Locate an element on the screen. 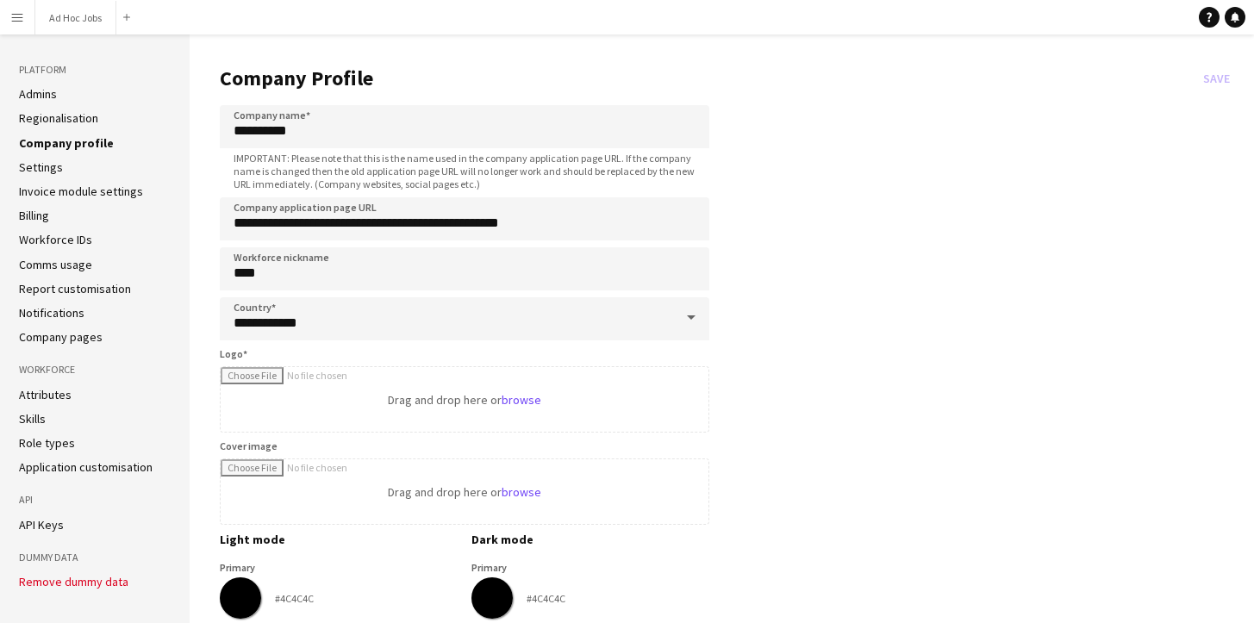  a: Workforce IDs is located at coordinates (55, 240).